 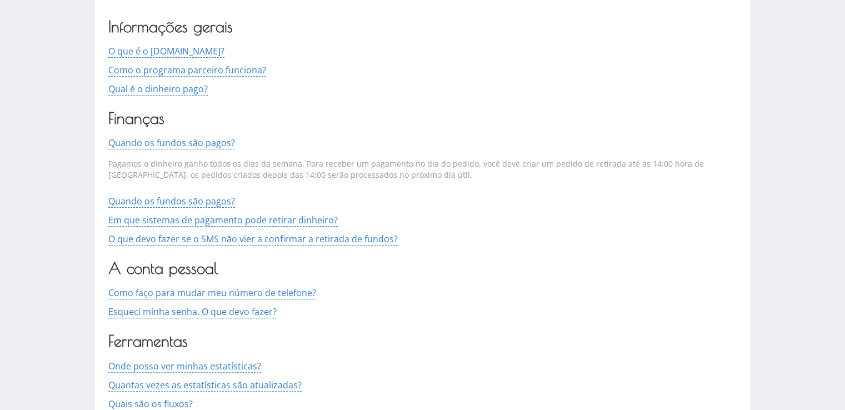 I want to click on span: Qual é o dinheiro pago?, so click(x=158, y=89).